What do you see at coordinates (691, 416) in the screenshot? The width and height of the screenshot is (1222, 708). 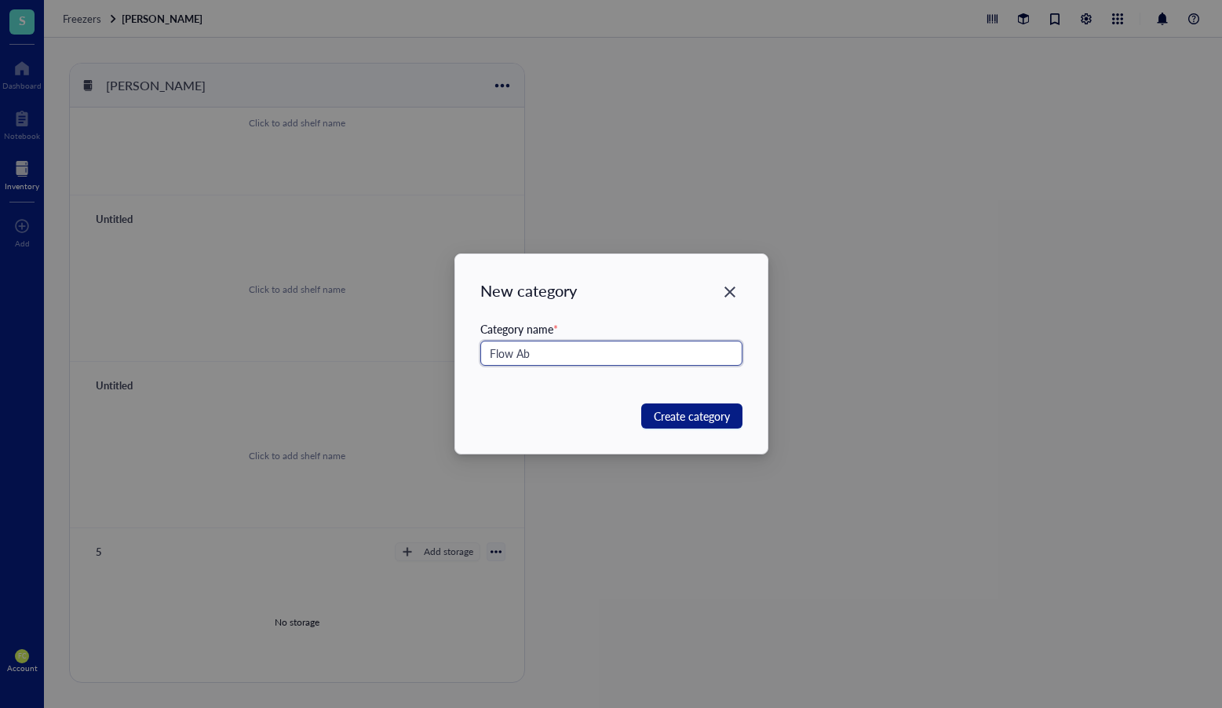 I see `button: Create category` at bounding box center [691, 416].